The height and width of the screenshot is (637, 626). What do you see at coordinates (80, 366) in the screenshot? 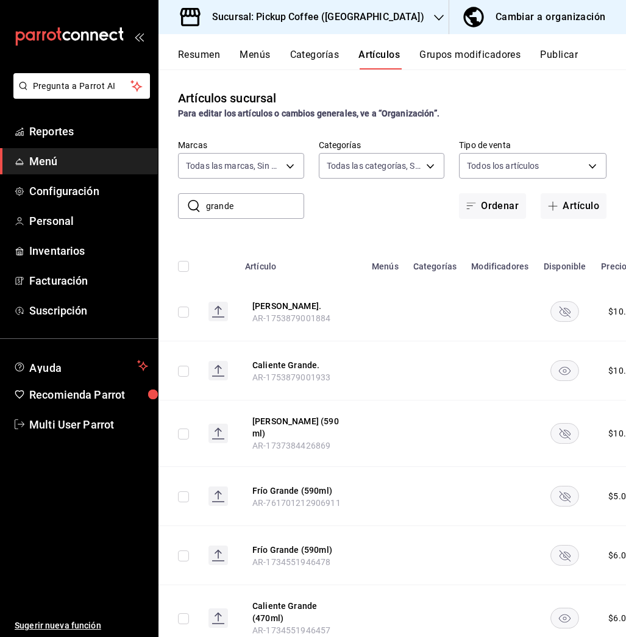
I see `span: Ayuda` at bounding box center [80, 366].